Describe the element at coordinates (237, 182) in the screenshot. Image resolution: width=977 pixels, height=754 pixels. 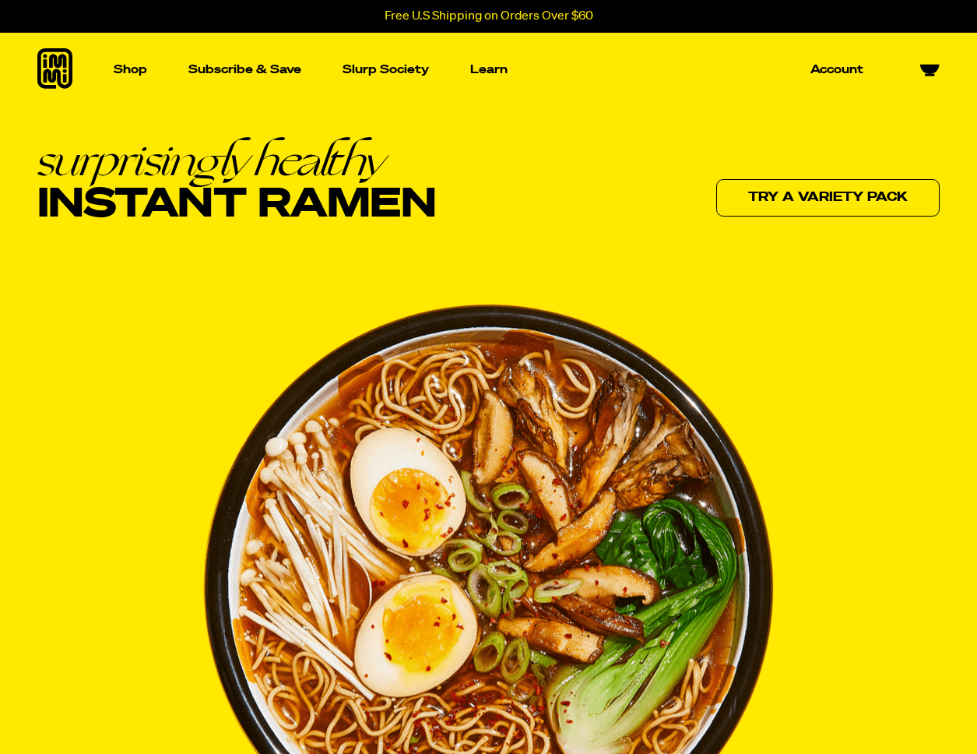
I see `h1: Instant Ramen` at that location.